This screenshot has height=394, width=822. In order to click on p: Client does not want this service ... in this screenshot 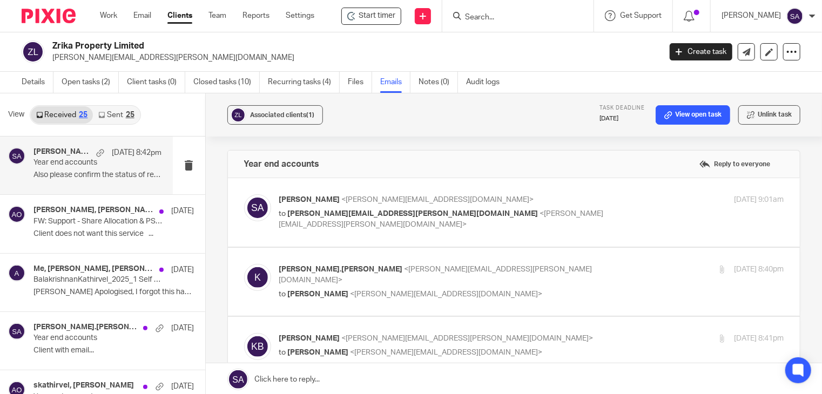, I will do `click(114, 234)`.